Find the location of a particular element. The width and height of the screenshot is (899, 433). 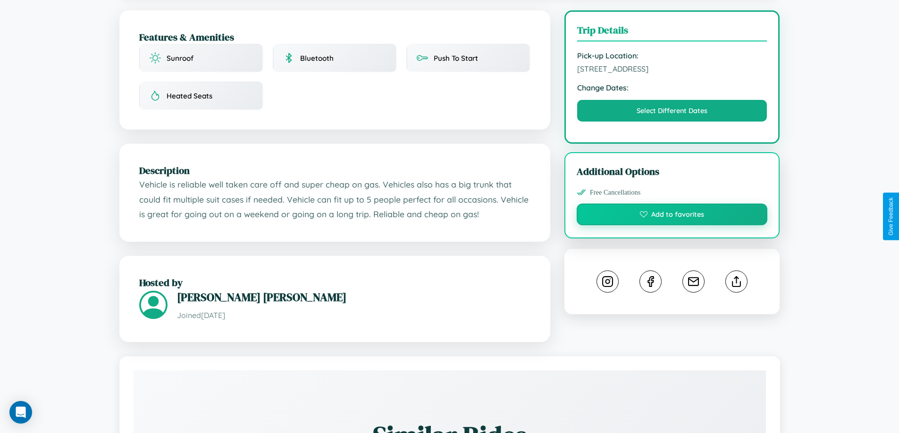

button: Select Different Dates is located at coordinates (672, 111).